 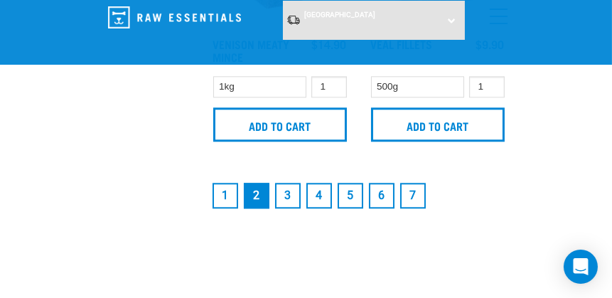 I want to click on a: Goto page 6, so click(x=382, y=196).